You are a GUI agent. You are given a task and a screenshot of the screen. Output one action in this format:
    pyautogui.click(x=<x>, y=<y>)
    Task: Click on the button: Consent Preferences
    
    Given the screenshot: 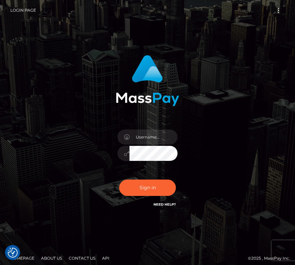 What is the action you would take?
    pyautogui.click(x=13, y=253)
    